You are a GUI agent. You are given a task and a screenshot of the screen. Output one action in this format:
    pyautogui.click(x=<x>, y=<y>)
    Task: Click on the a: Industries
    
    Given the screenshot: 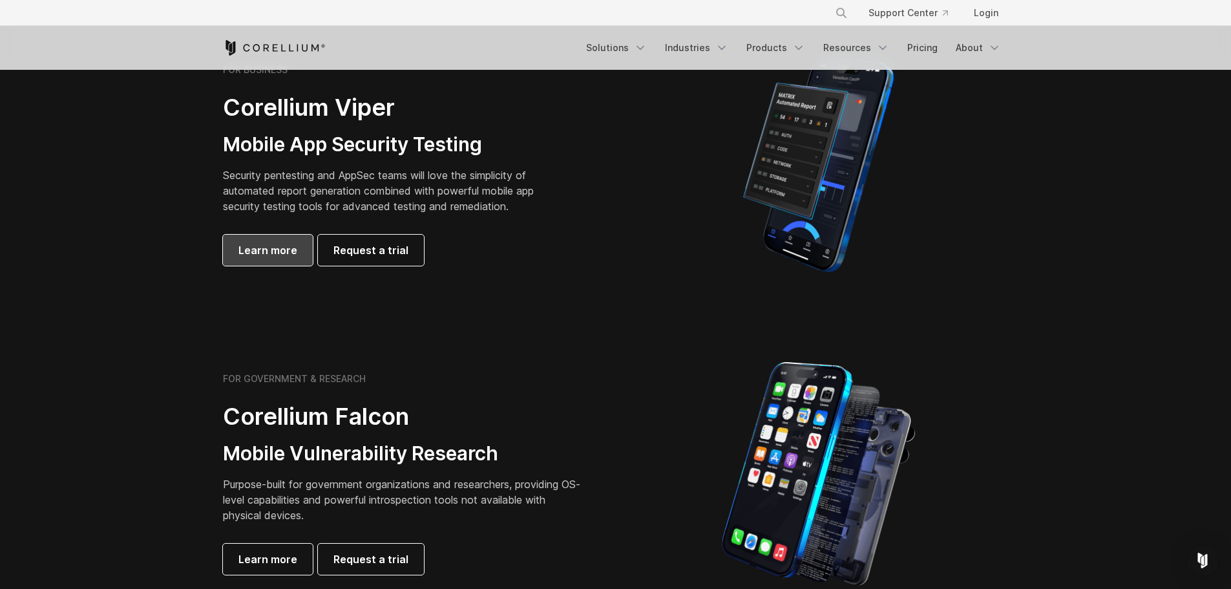 What is the action you would take?
    pyautogui.click(x=697, y=48)
    